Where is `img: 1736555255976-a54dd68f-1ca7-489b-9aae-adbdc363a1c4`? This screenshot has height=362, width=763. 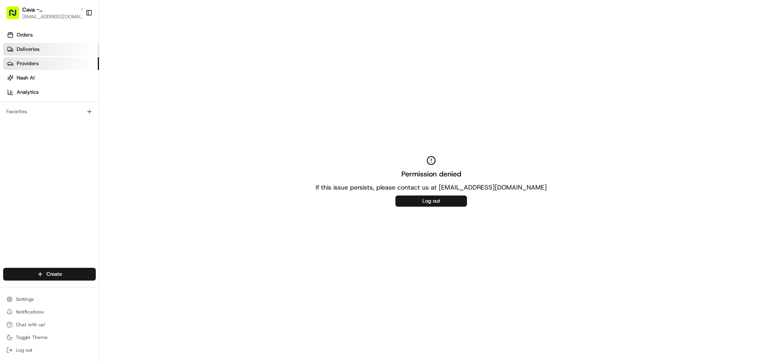
img: 1736555255976-a54dd68f-1ca7-489b-9aae-adbdc363a1c4 is located at coordinates (15, 83).